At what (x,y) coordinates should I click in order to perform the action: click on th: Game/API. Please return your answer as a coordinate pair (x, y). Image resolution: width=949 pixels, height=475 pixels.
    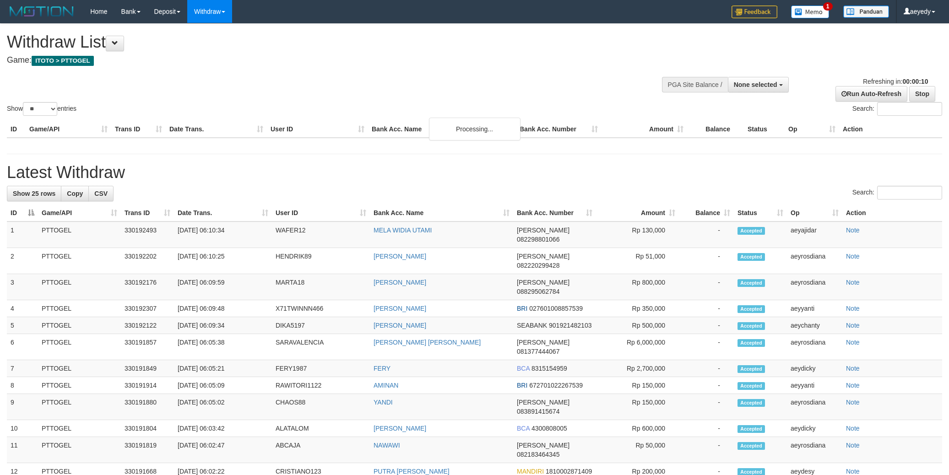
    Looking at the image, I should click on (68, 129).